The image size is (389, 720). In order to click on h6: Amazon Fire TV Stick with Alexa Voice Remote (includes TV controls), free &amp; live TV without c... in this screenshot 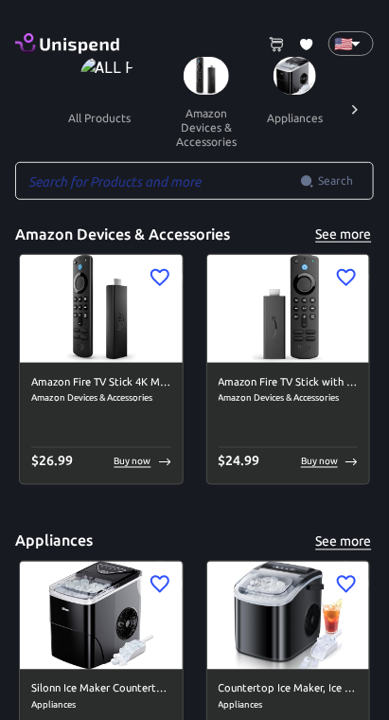, I will do `click(289, 383)`.